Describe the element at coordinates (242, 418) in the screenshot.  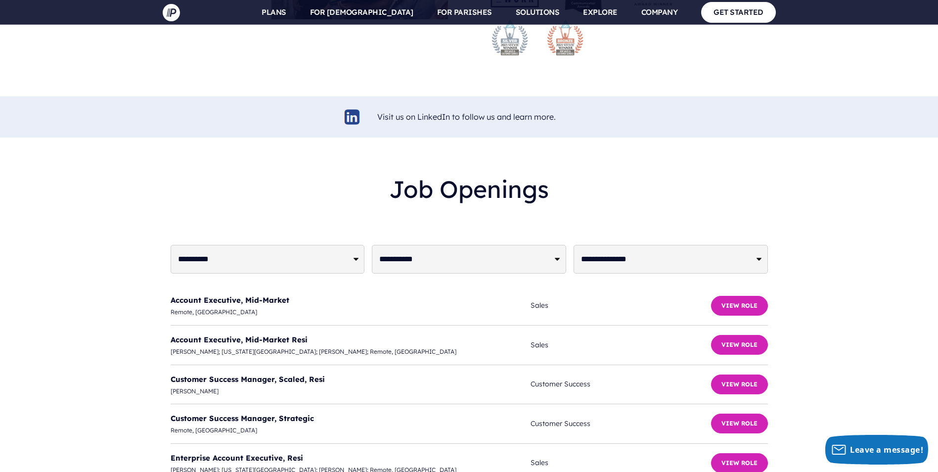
I see `a: Customer Success Manager, Strategic` at that location.